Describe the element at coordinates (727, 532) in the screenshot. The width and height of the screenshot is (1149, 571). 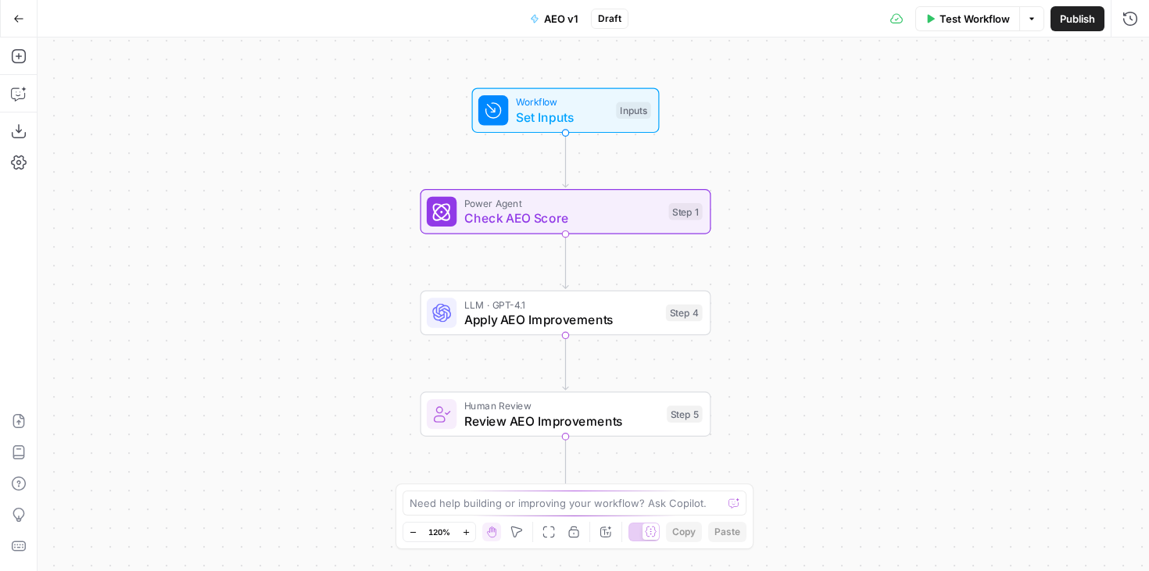
I see `button: Paste` at that location.